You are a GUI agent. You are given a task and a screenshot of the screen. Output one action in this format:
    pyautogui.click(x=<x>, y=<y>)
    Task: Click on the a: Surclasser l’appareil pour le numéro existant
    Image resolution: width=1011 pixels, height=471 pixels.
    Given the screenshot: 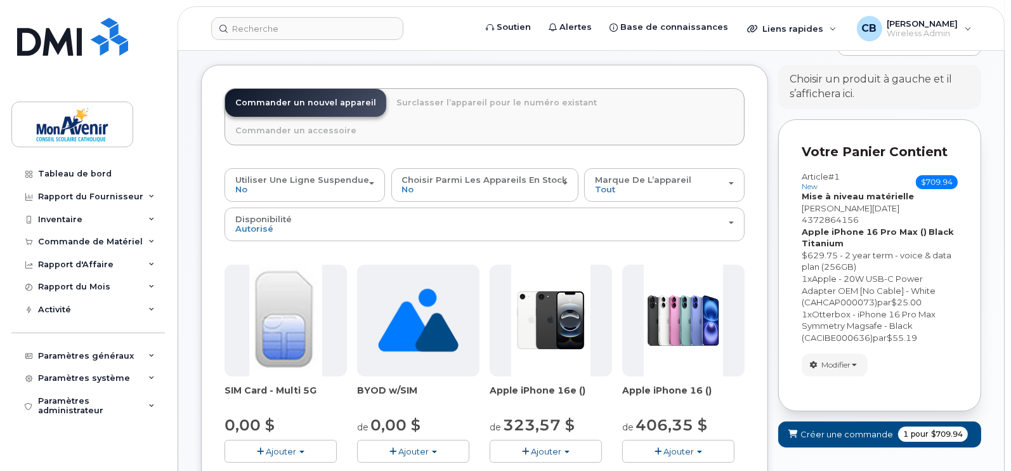 What is the action you would take?
    pyautogui.click(x=497, y=103)
    